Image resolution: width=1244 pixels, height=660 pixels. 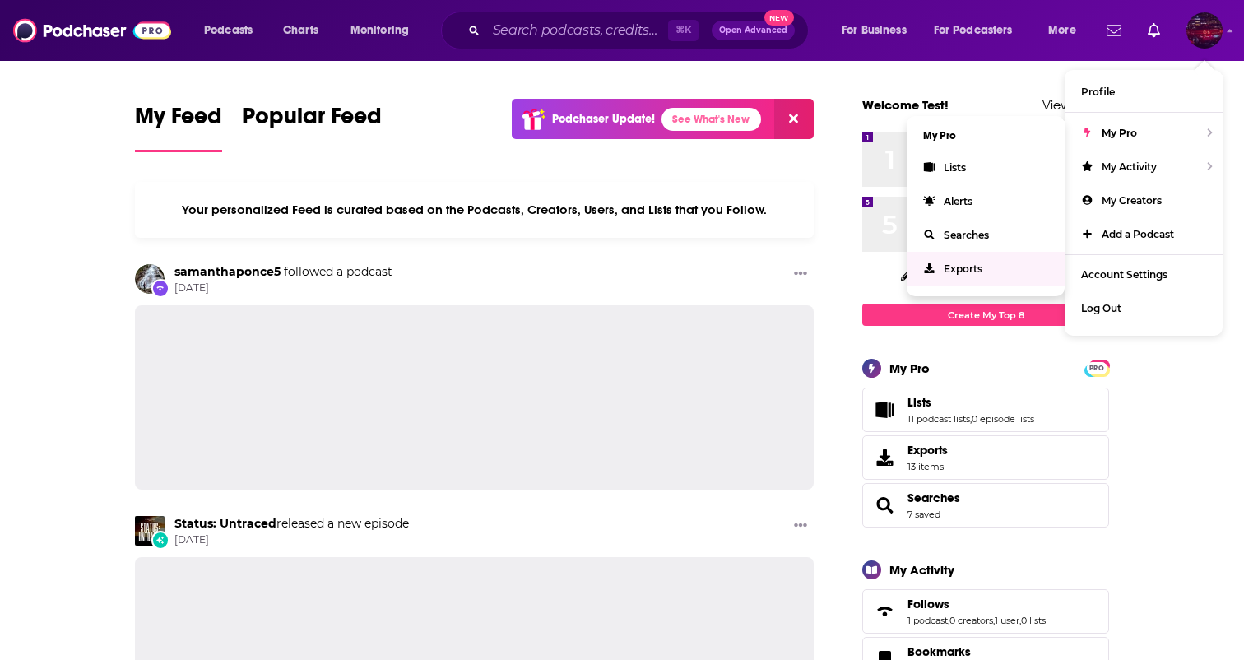 I want to click on span: Account Settings, so click(x=1124, y=274).